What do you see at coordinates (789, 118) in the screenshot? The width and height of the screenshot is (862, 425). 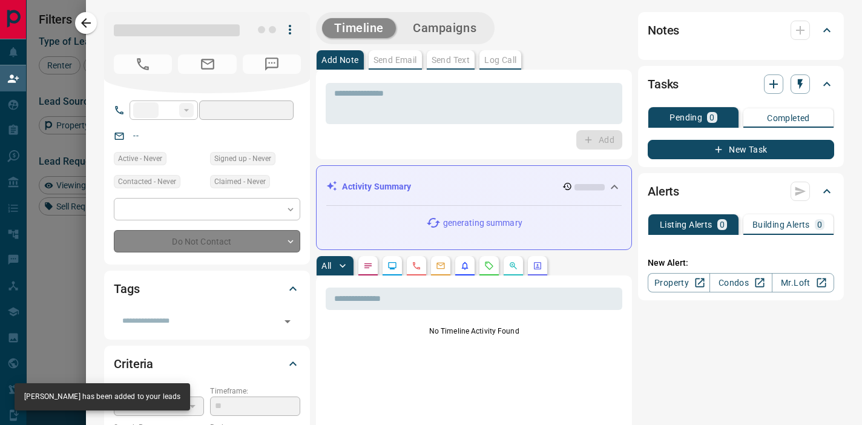 I see `p: Completed` at bounding box center [789, 118].